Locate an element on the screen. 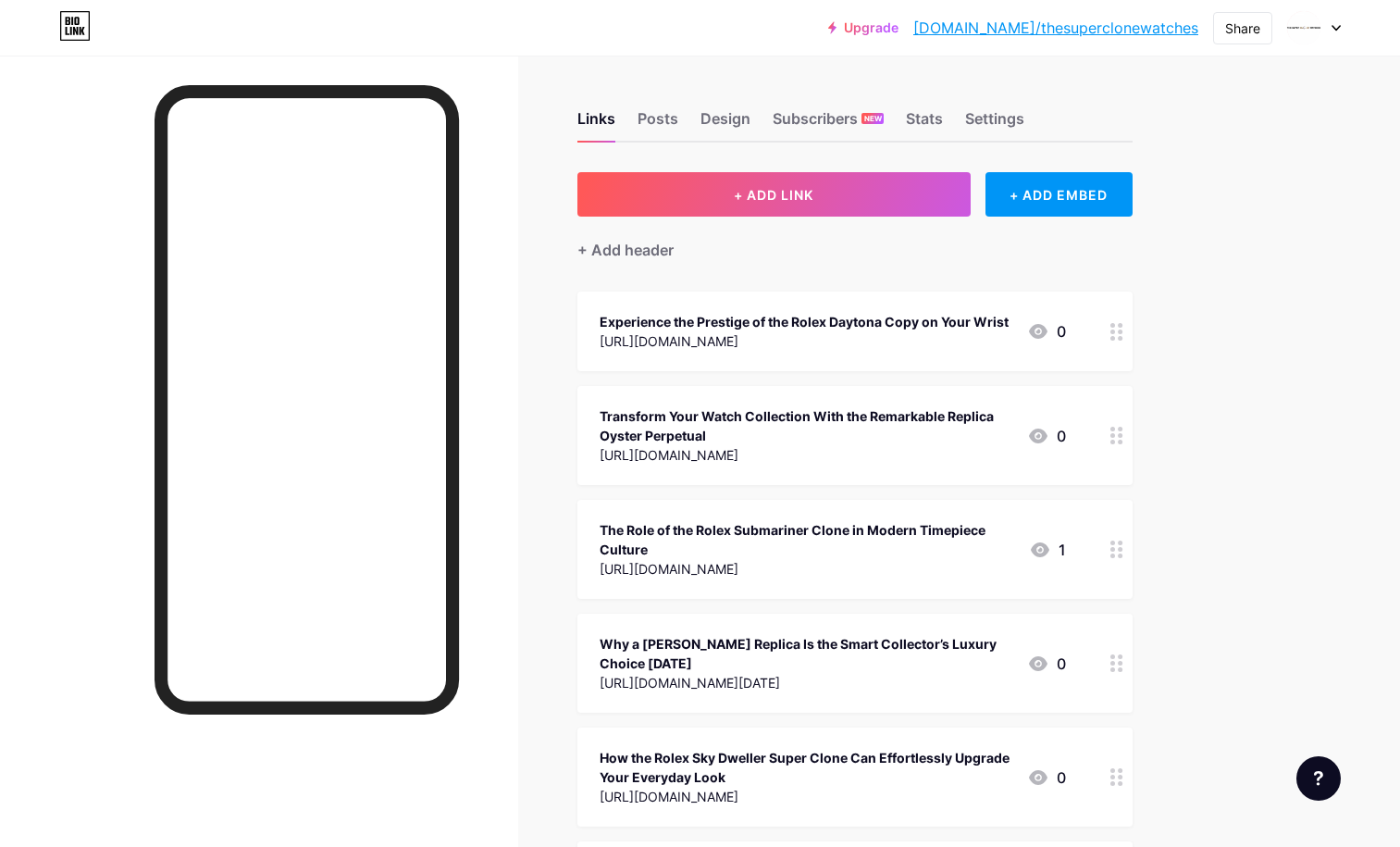 This screenshot has height=847, width=1400. div: Posts is located at coordinates (658, 124).